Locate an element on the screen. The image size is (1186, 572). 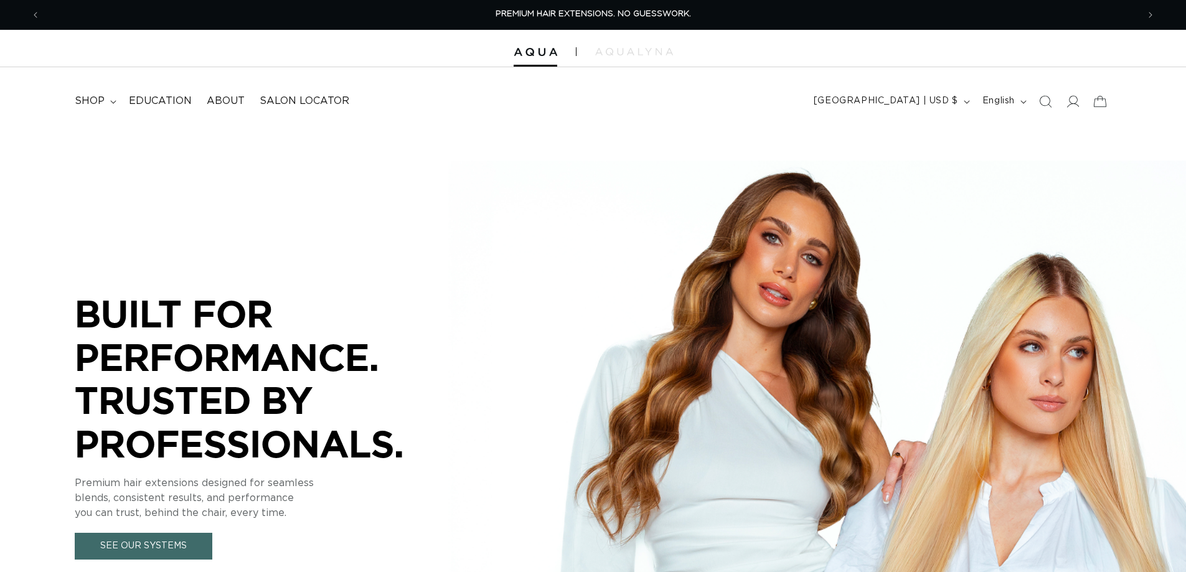
a: Salon Locator is located at coordinates (304, 101).